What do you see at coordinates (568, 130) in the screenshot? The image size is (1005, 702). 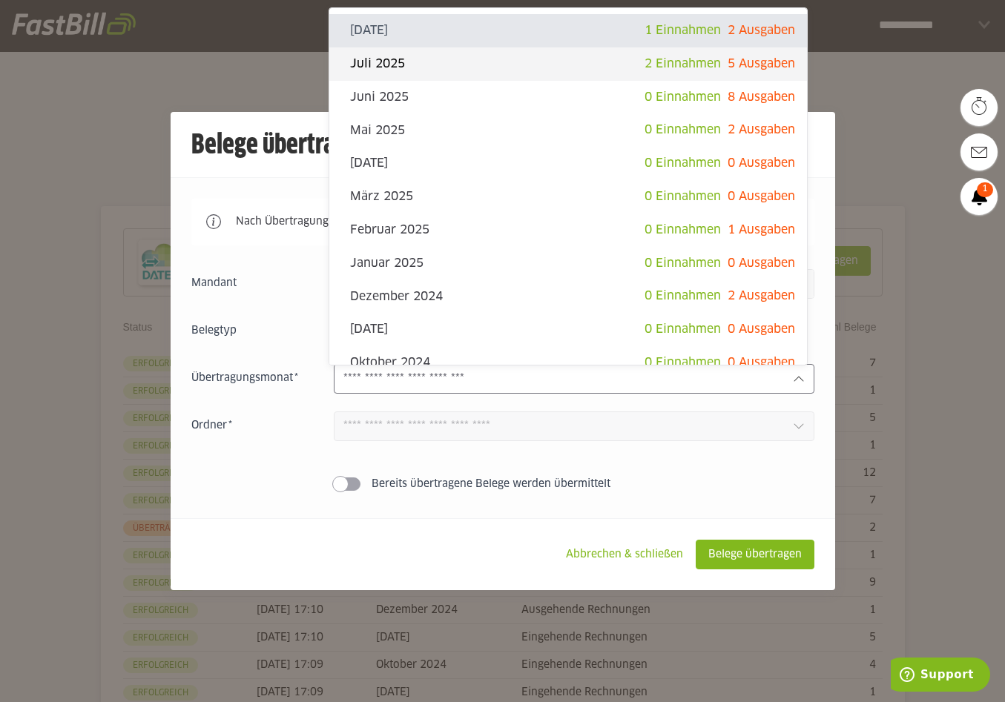 I see `sl-option: Mai 2025` at bounding box center [568, 130].